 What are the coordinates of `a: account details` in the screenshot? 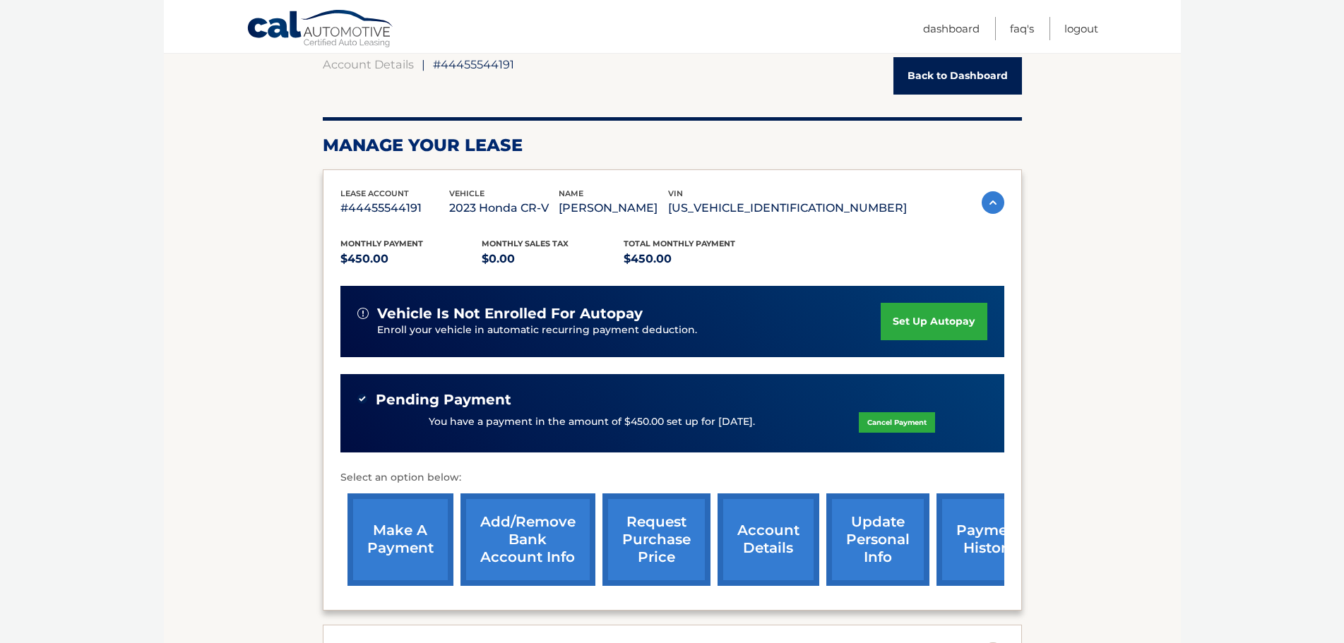 It's located at (768, 539).